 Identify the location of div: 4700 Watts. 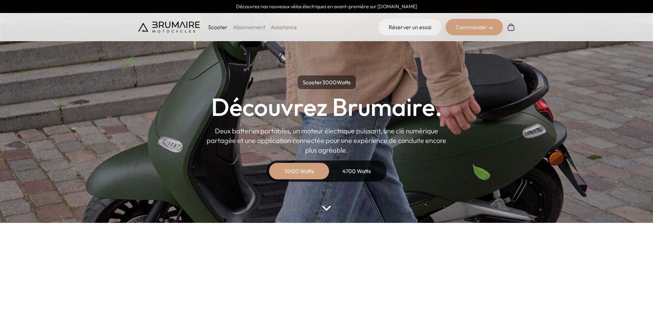
(357, 171).